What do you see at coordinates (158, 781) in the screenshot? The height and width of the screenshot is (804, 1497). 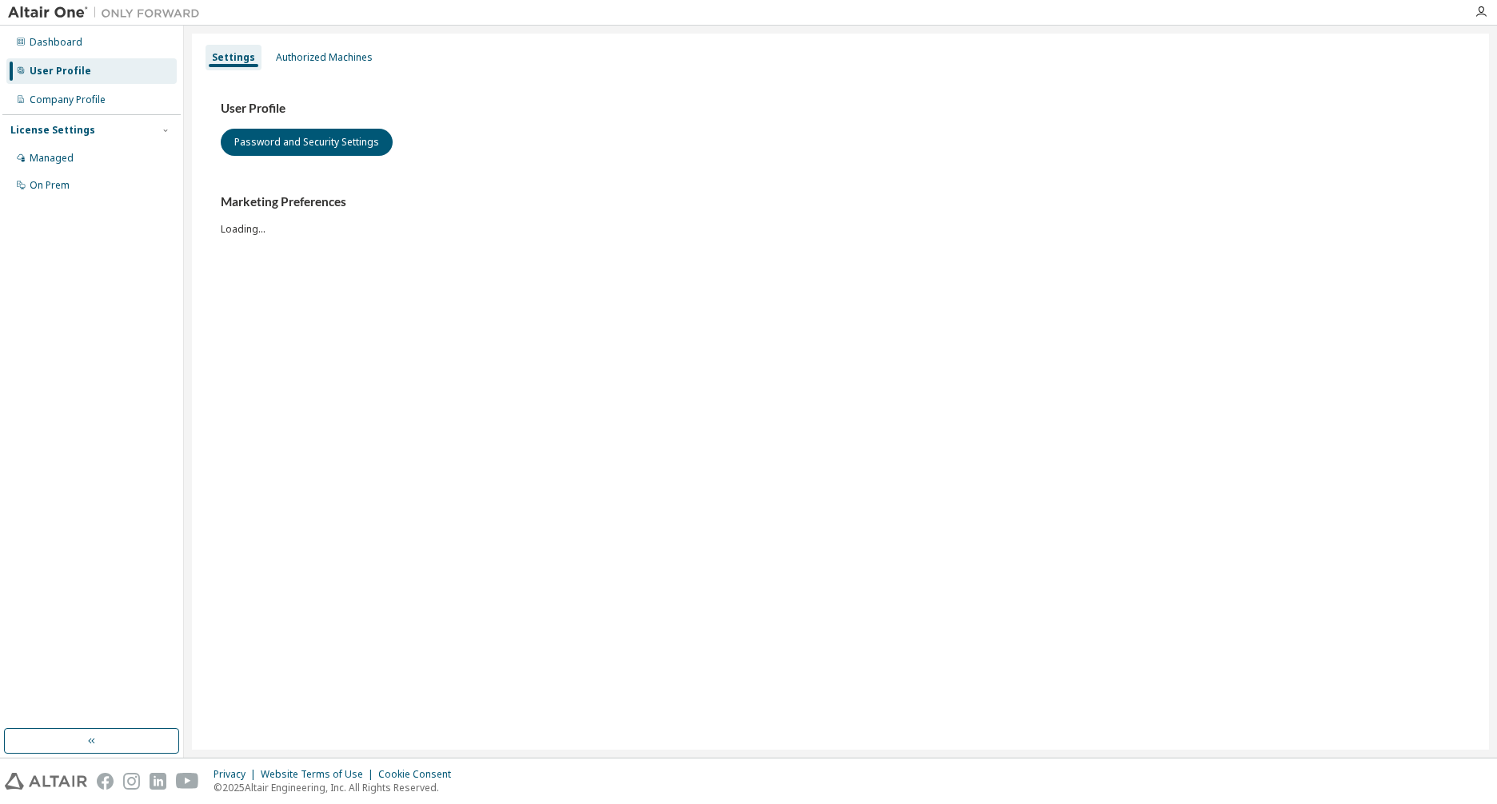 I see `img: linkedin.svg` at bounding box center [158, 781].